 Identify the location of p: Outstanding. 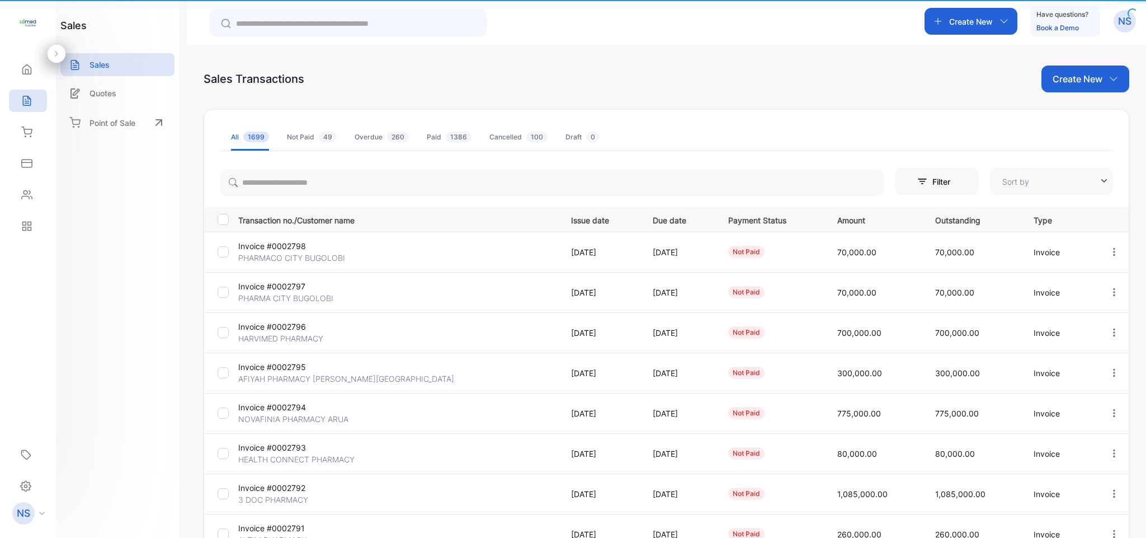
(973, 219).